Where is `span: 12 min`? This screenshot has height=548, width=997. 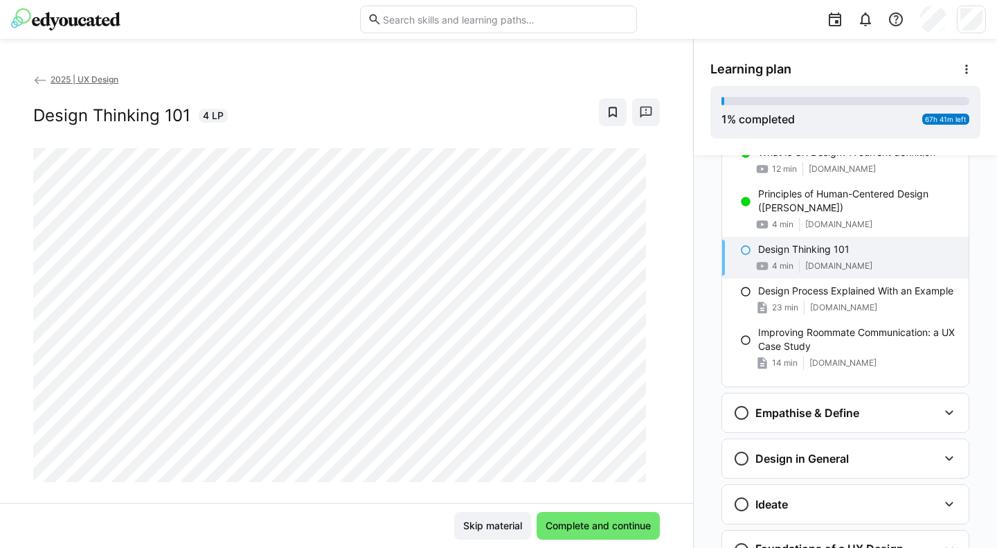
span: 12 min is located at coordinates (785, 169).